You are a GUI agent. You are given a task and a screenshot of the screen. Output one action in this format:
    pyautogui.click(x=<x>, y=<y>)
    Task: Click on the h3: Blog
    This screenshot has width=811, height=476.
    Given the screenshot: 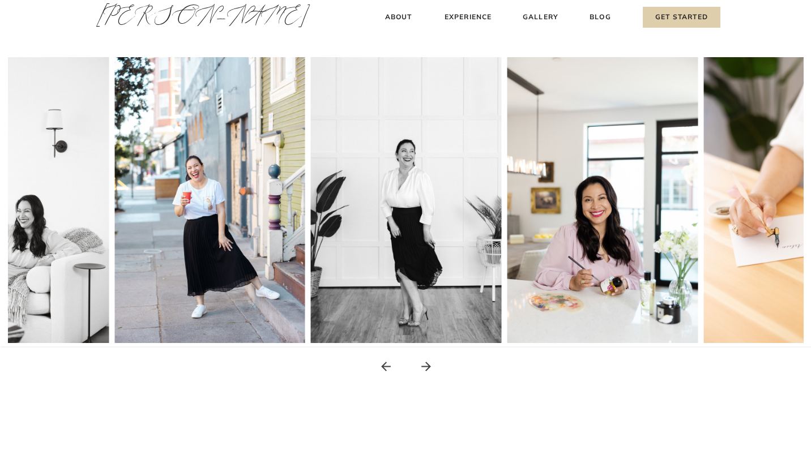 What is the action you would take?
    pyautogui.click(x=600, y=17)
    